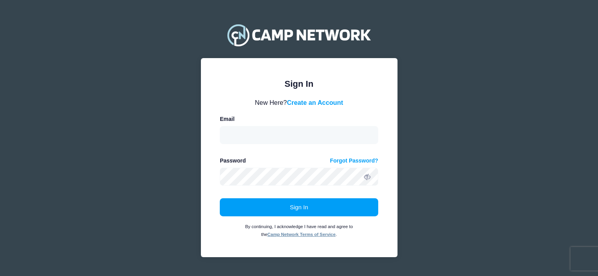  What do you see at coordinates (299, 35) in the screenshot?
I see `img: Camp Network` at bounding box center [299, 35].